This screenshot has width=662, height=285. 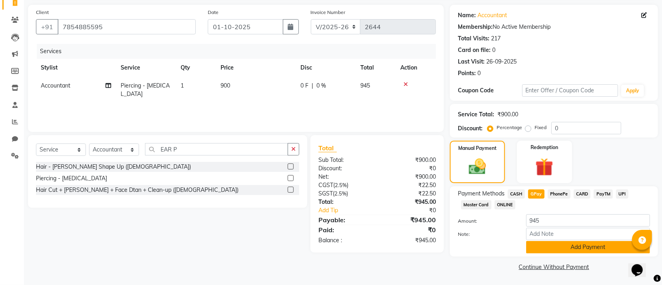 What do you see at coordinates (213, 12) in the screenshot?
I see `label: Date` at bounding box center [213, 12].